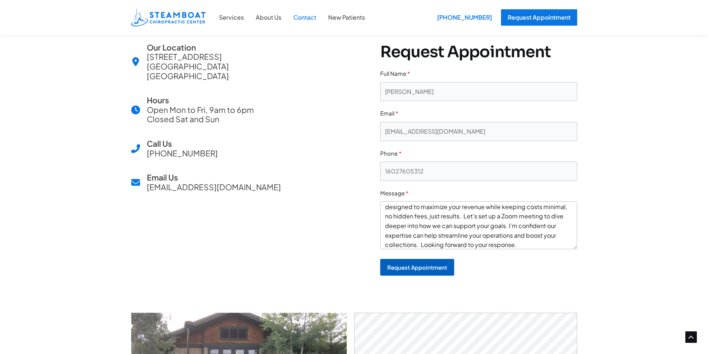  What do you see at coordinates (292, 17) in the screenshot?
I see `nav: Site Navigation` at bounding box center [292, 17].